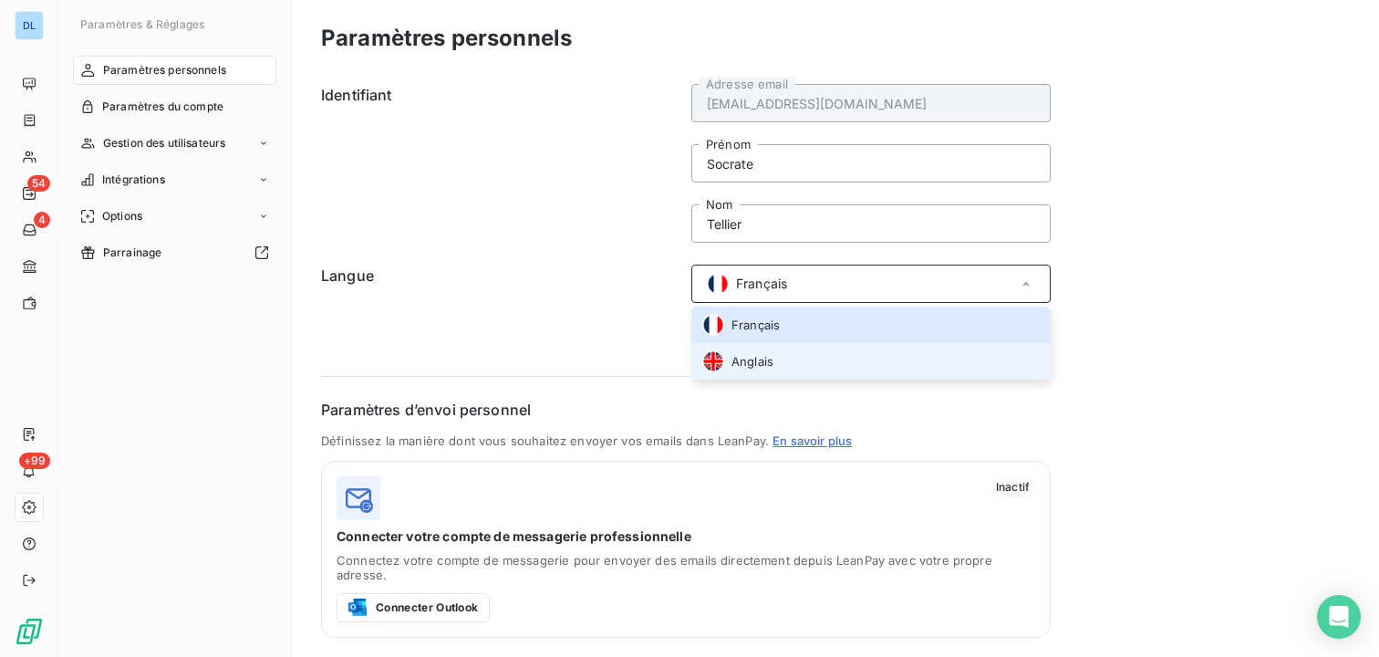 The height and width of the screenshot is (657, 1379). Describe the element at coordinates (1012, 487) in the screenshot. I see `span: Inactif` at that location.